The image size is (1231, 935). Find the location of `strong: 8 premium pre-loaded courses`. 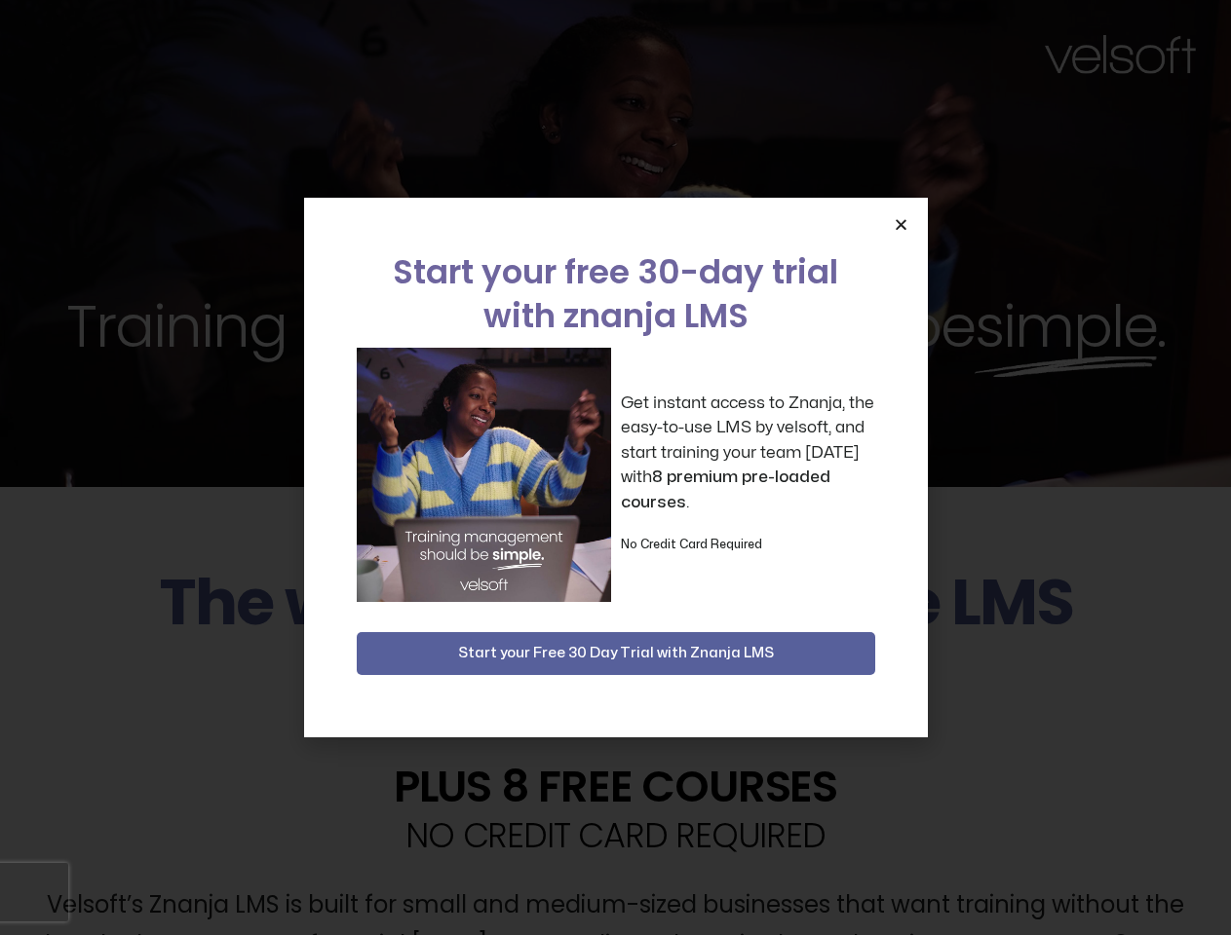

strong: 8 premium pre-loaded courses is located at coordinates (725, 489).